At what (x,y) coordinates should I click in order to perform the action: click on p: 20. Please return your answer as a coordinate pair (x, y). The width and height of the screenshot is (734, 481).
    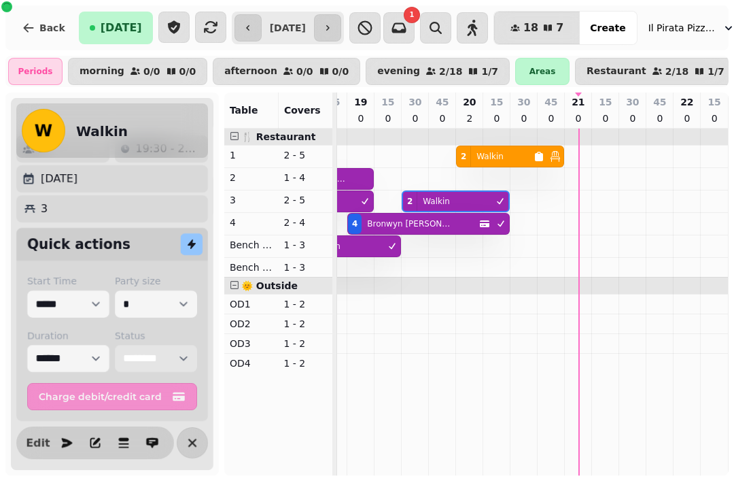
    Looking at the image, I should click on (469, 102).